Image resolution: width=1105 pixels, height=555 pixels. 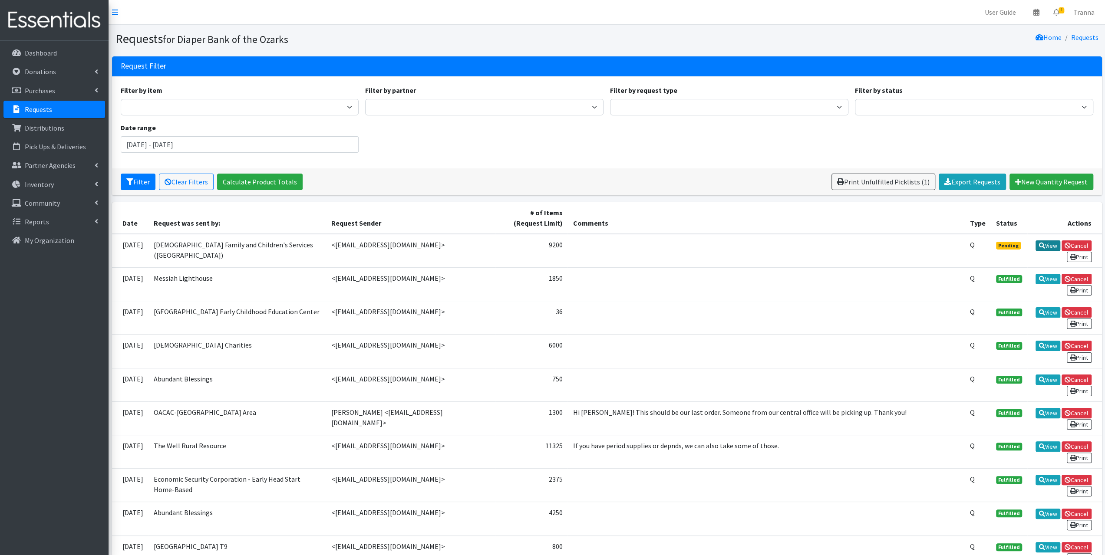 What do you see at coordinates (237, 218) in the screenshot?
I see `th: Request was sent by:` at bounding box center [237, 218].